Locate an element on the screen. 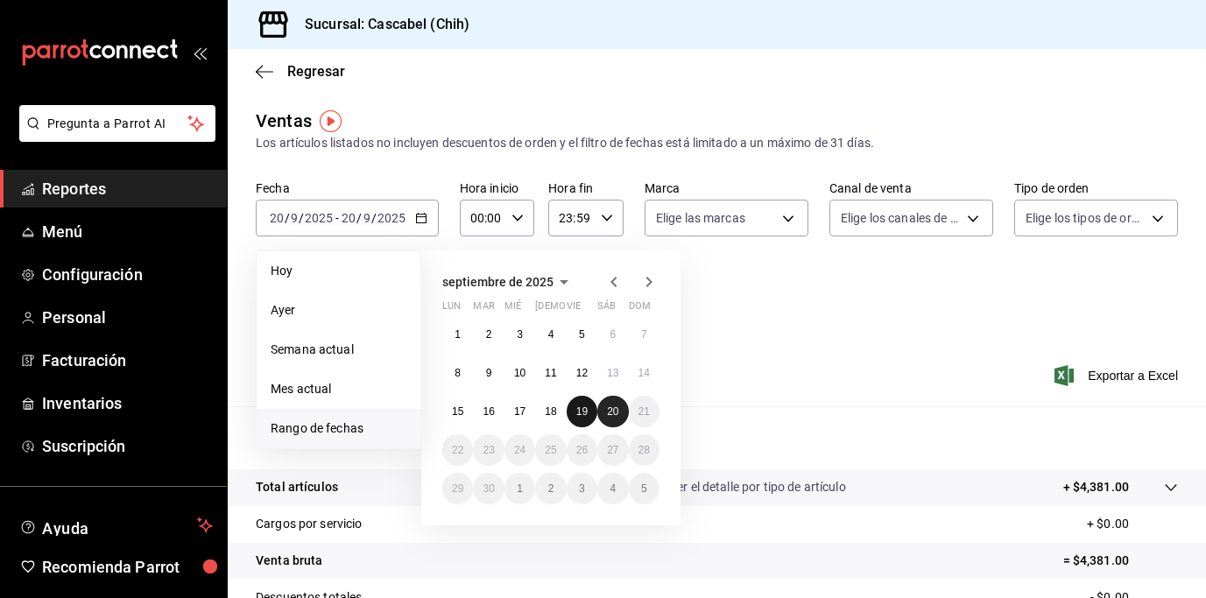 The width and height of the screenshot is (1206, 598). span: Reportes is located at coordinates (127, 188).